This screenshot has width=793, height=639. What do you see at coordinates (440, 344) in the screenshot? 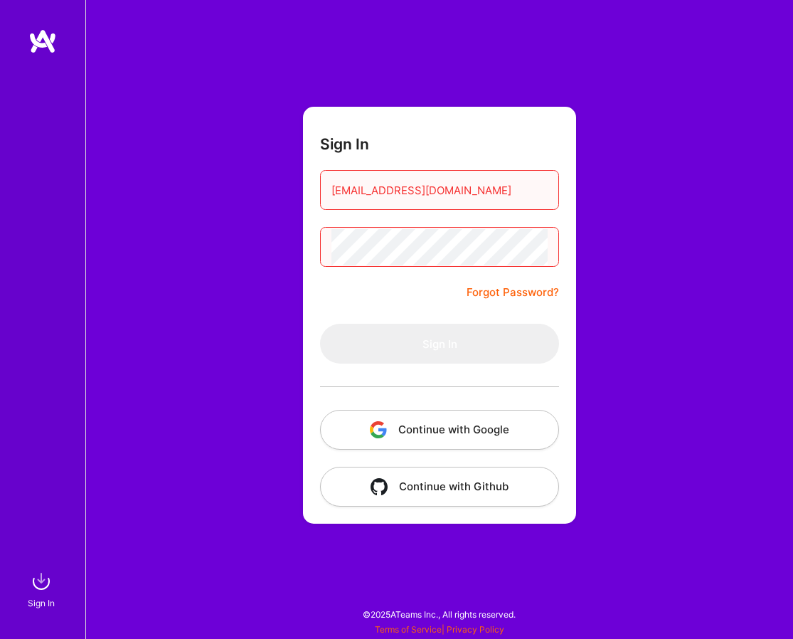
I see `button: Sign In` at bounding box center [440, 344].